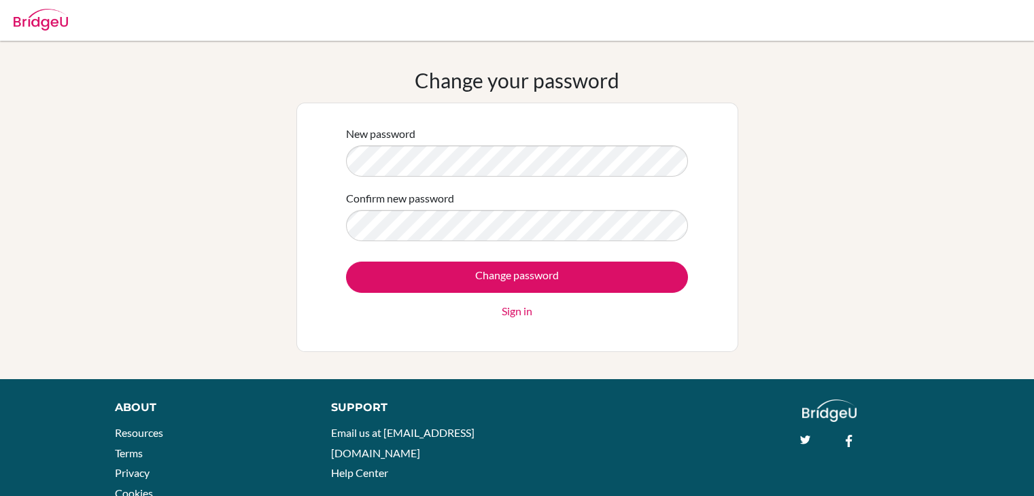 This screenshot has height=496, width=1034. I want to click on img: logo_white@2x-f4f0deed5e89b7ecb1c2cc34c3e3d731f90f0f143d5ea2071677605dd97b5244.png, so click(829, 410).